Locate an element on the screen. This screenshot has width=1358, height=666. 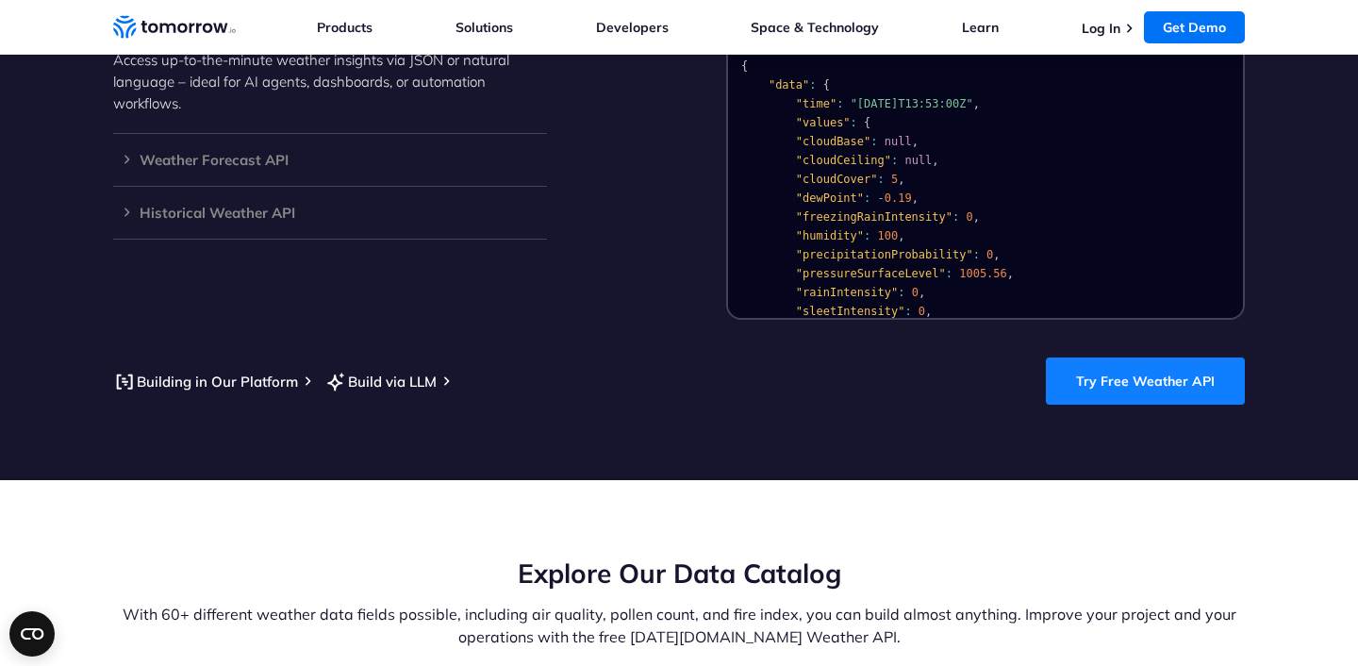
div: Historical Weather API is located at coordinates (330, 212).